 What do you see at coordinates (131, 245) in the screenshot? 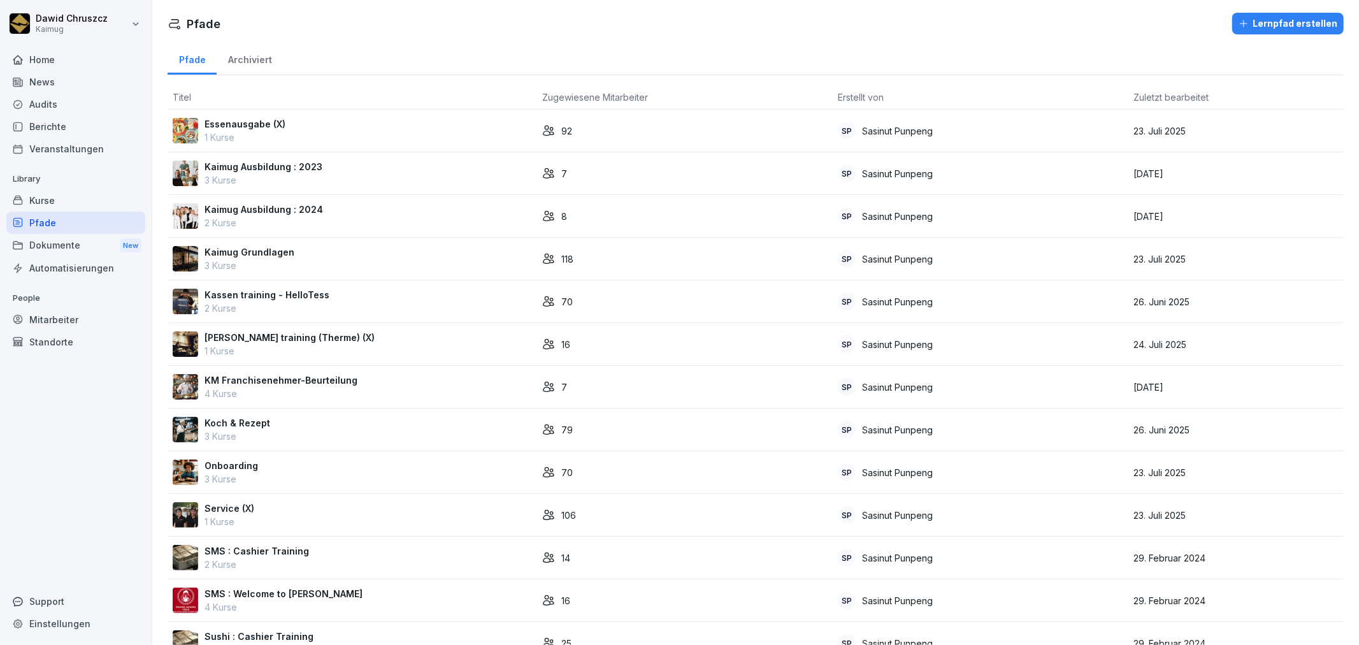
I see `div: New` at bounding box center [131, 245].